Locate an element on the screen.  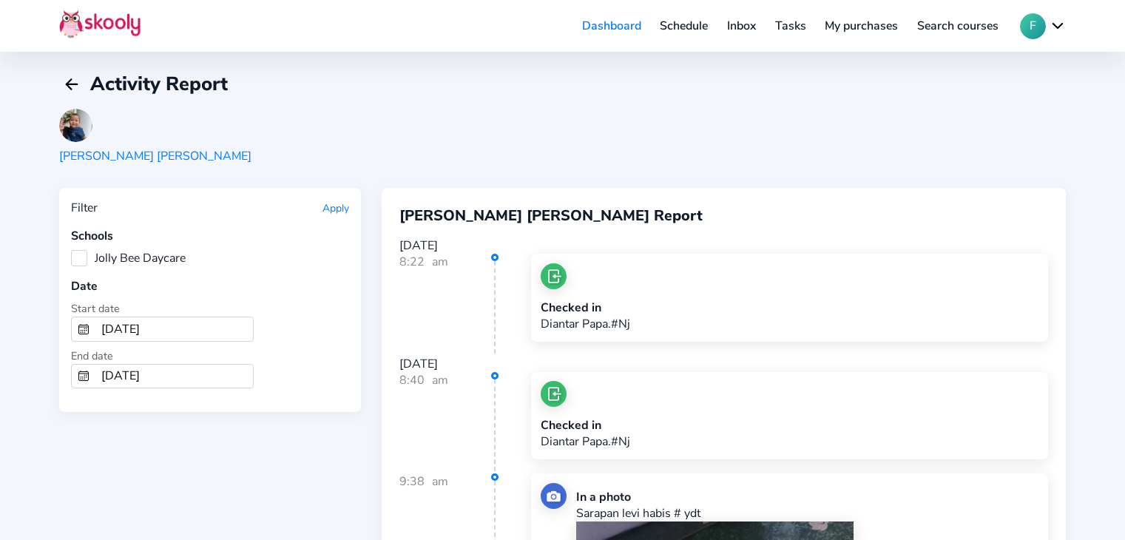
div: 8:22 is located at coordinates (447, 303).